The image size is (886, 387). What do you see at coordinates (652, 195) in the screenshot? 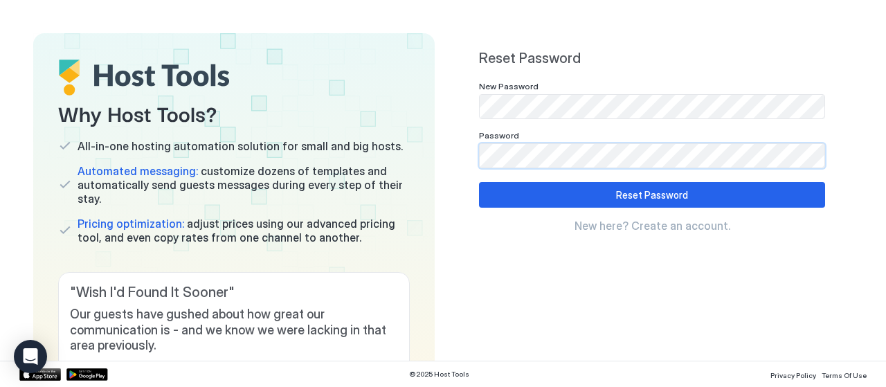
I see `button: Reset Password` at bounding box center [652, 195].